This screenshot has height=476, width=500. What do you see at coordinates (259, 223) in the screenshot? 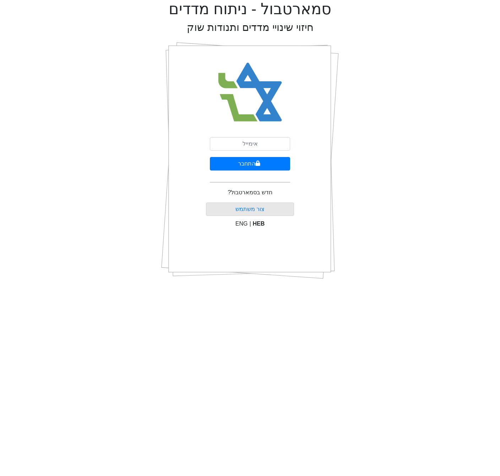
I see `span: HEB` at bounding box center [259, 223].